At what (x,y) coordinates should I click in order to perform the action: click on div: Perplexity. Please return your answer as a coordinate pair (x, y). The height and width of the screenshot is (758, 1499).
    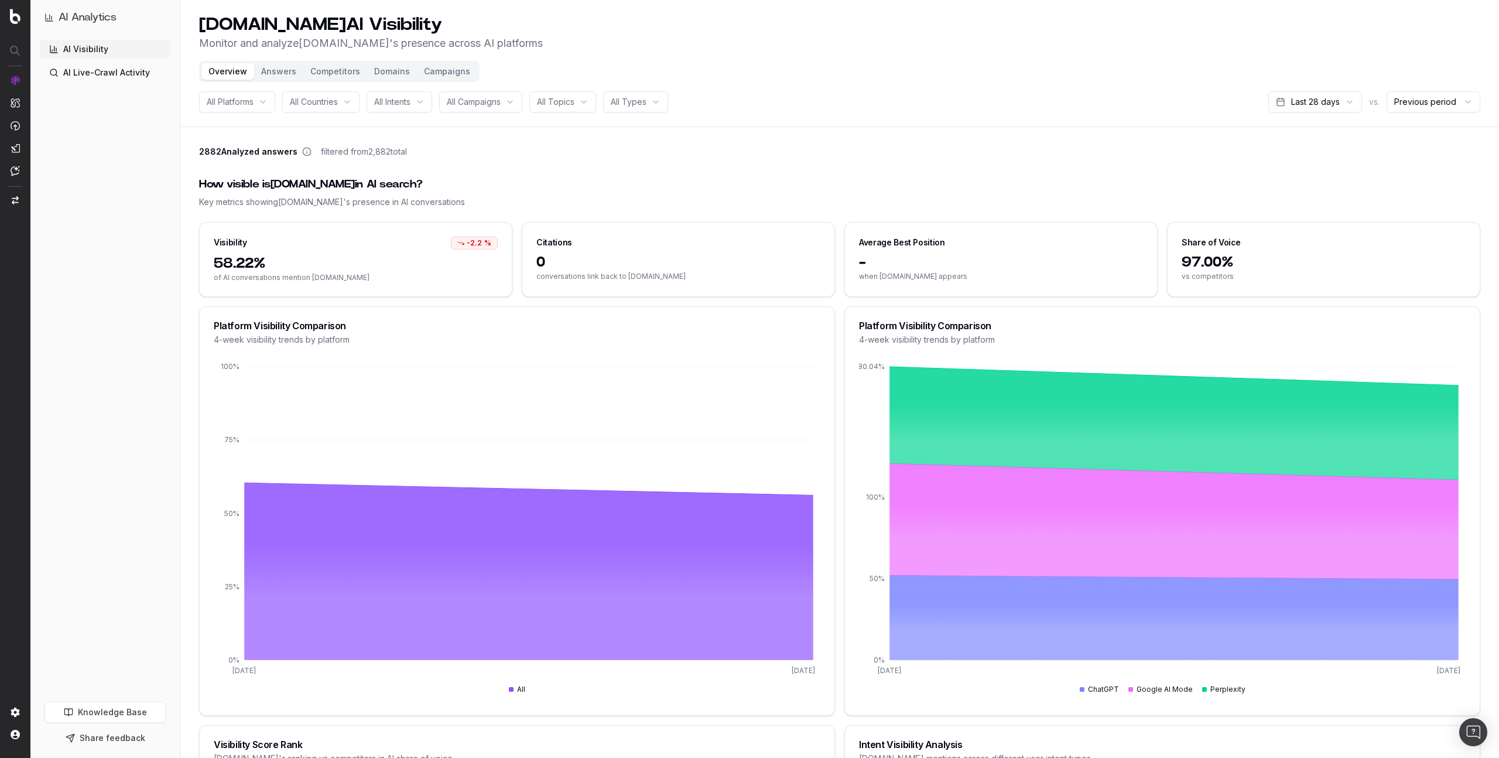
    Looking at the image, I should click on (1224, 689).